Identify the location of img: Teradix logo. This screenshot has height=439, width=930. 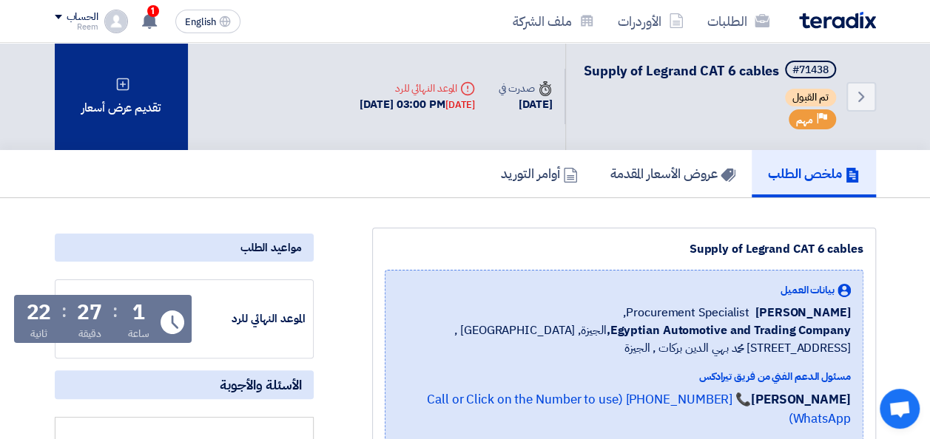
(837, 20).